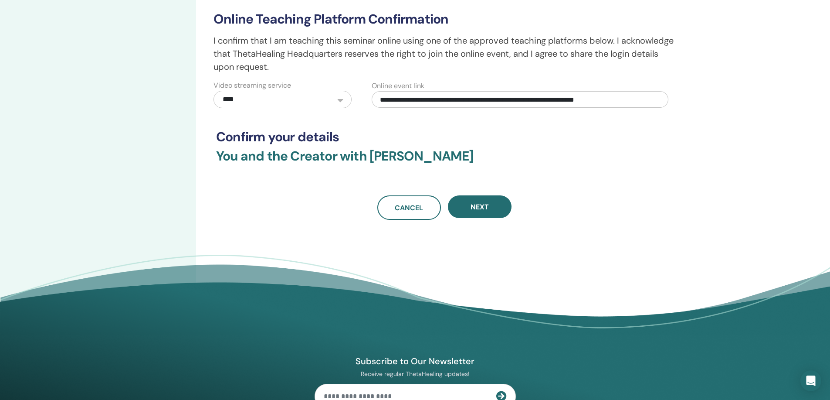  I want to click on a: Cancel, so click(409, 207).